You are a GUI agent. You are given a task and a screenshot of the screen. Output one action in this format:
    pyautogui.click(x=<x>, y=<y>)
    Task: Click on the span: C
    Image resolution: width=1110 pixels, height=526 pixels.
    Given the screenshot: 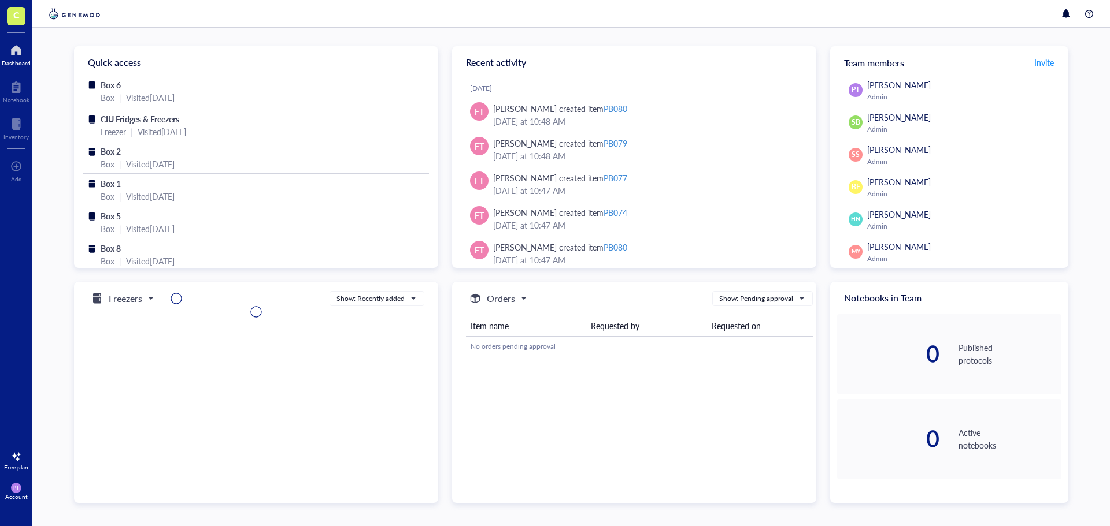 What is the action you would take?
    pyautogui.click(x=16, y=14)
    